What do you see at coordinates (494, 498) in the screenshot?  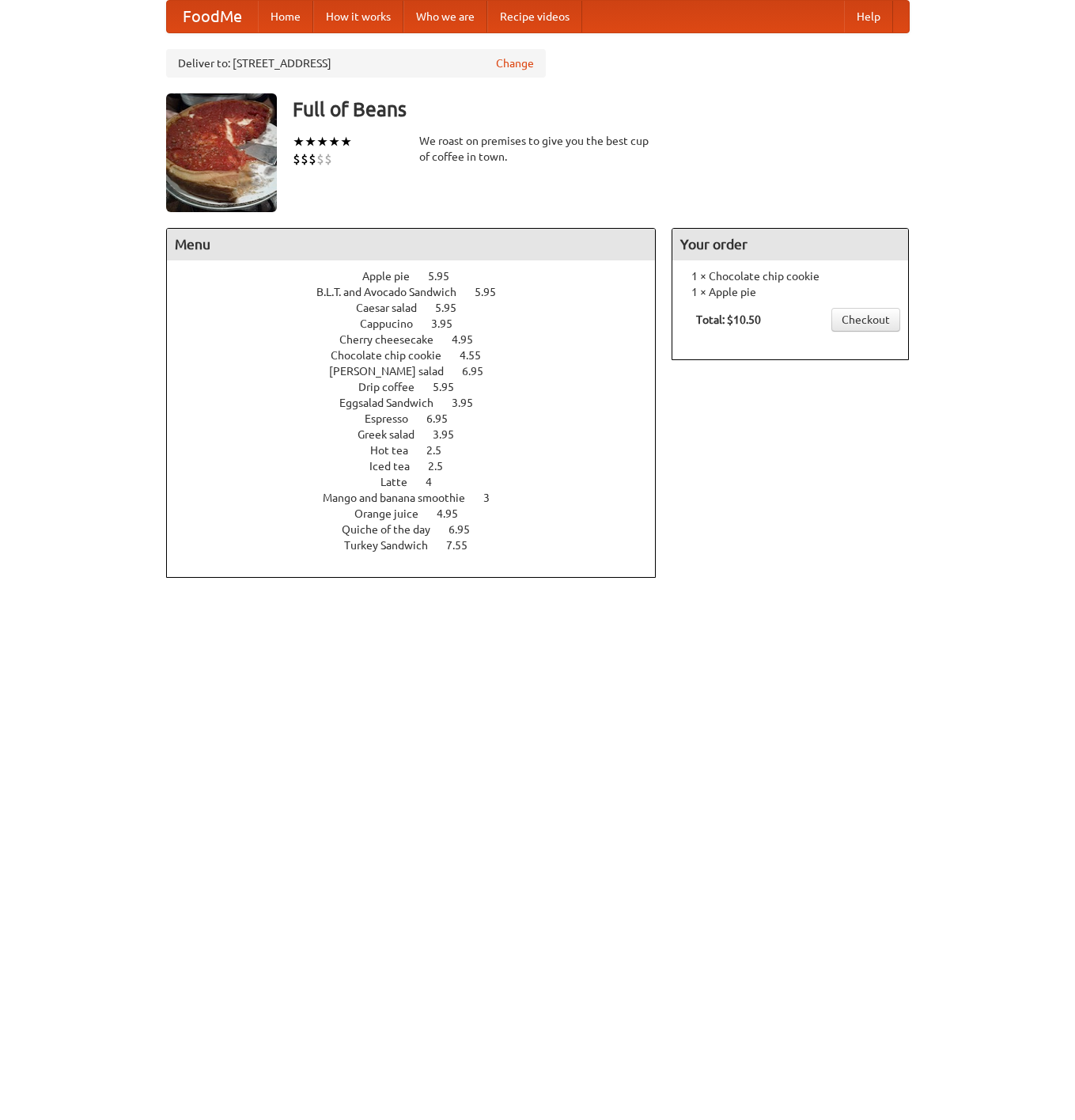 I see `span: 3` at bounding box center [494, 498].